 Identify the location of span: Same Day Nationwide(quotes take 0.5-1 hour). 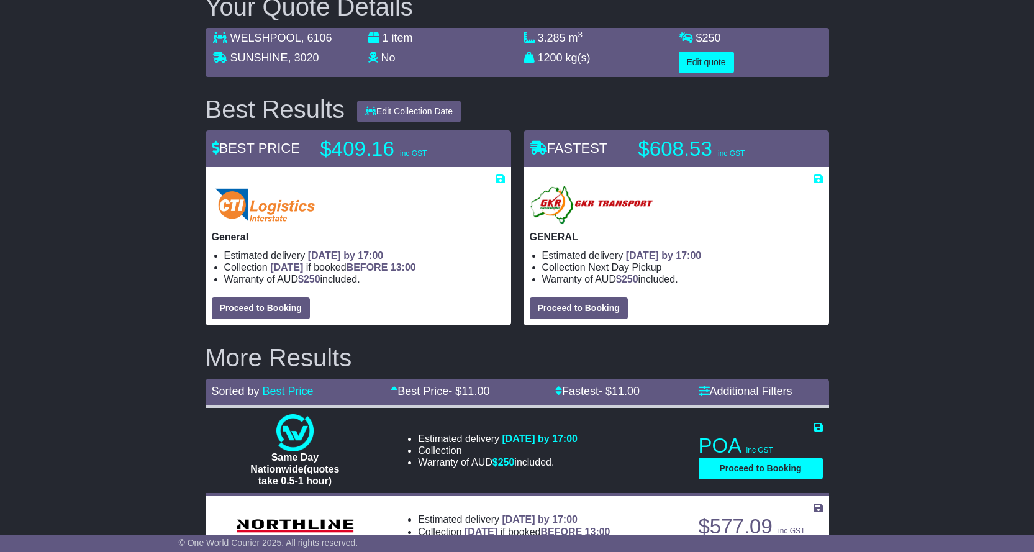
(294, 469).